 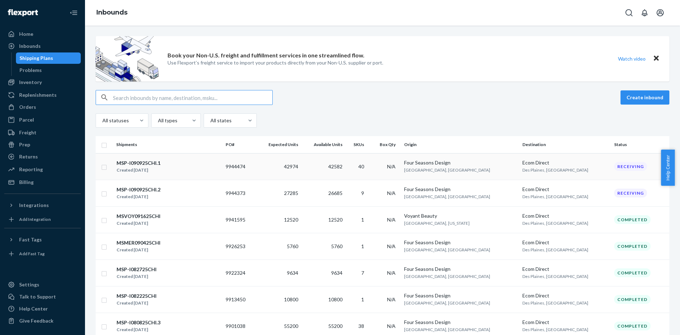 I want to click on span: 9634, so click(x=293, y=273).